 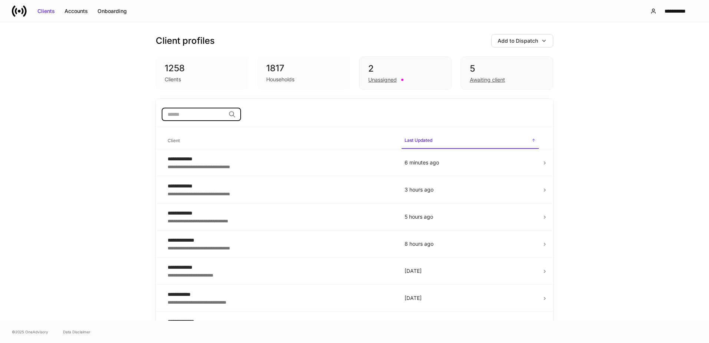 What do you see at coordinates (304, 68) in the screenshot?
I see `div: 1817` at bounding box center [304, 68].